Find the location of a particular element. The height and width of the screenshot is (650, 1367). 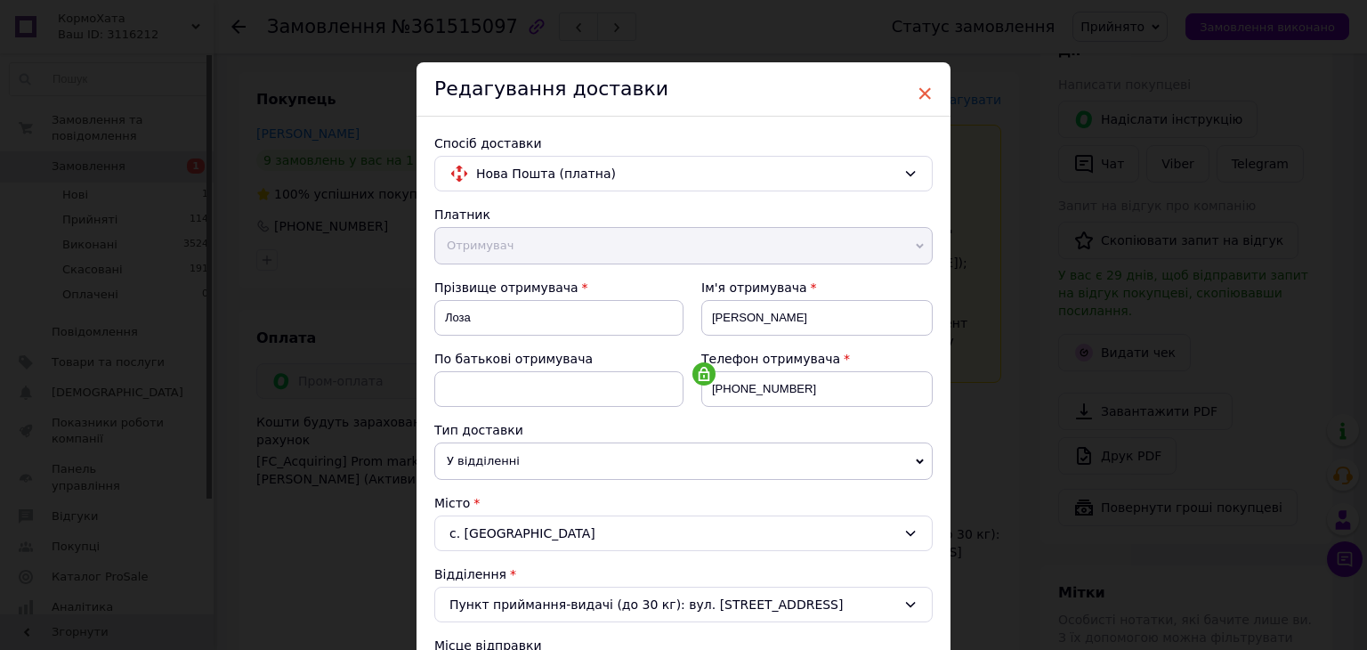

div: Редагування доставки is located at coordinates (684, 89).